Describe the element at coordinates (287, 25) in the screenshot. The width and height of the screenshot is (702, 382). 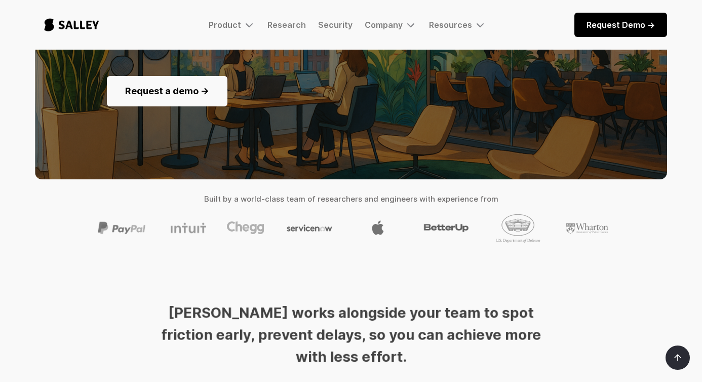
I see `a: Research` at that location.